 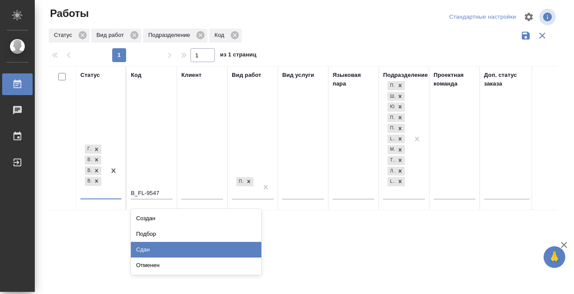 I want to click on span: Работы, so click(x=68, y=13).